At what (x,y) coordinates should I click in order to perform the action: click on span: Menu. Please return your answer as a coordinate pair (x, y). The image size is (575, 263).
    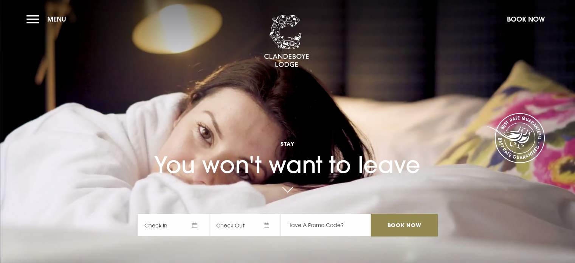
    Looking at the image, I should click on (57, 19).